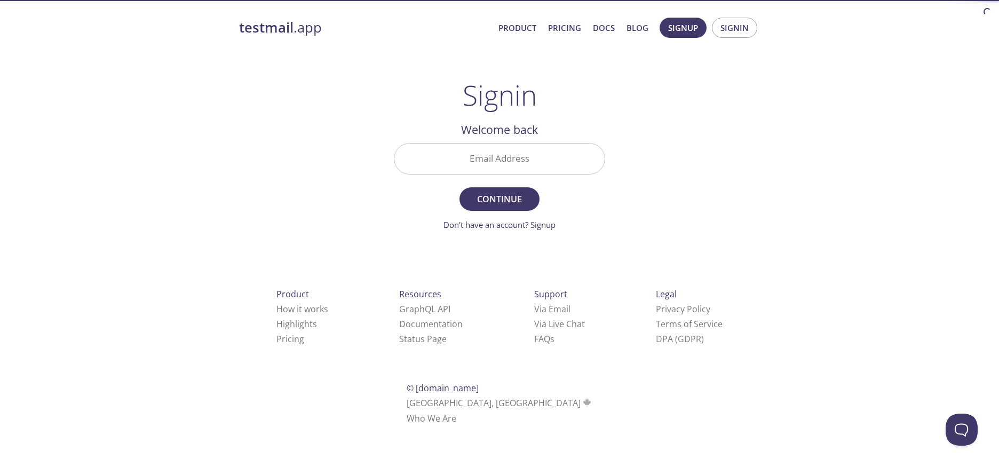 Image resolution: width=999 pixels, height=467 pixels. What do you see at coordinates (500, 95) in the screenshot?
I see `h1: Signin` at bounding box center [500, 95].